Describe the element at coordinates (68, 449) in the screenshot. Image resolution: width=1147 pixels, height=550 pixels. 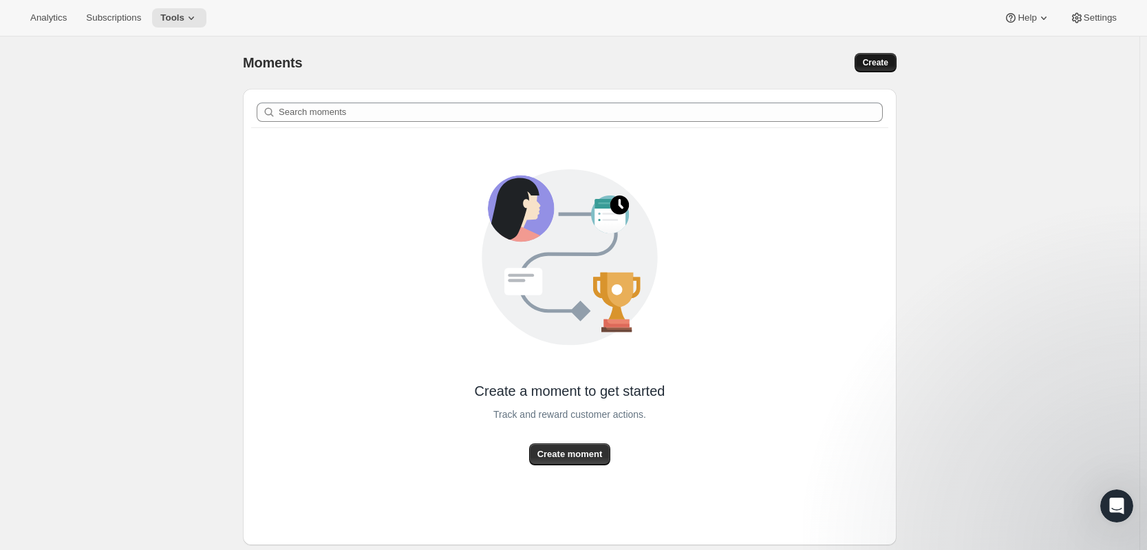
I see `span: Home` at that location.